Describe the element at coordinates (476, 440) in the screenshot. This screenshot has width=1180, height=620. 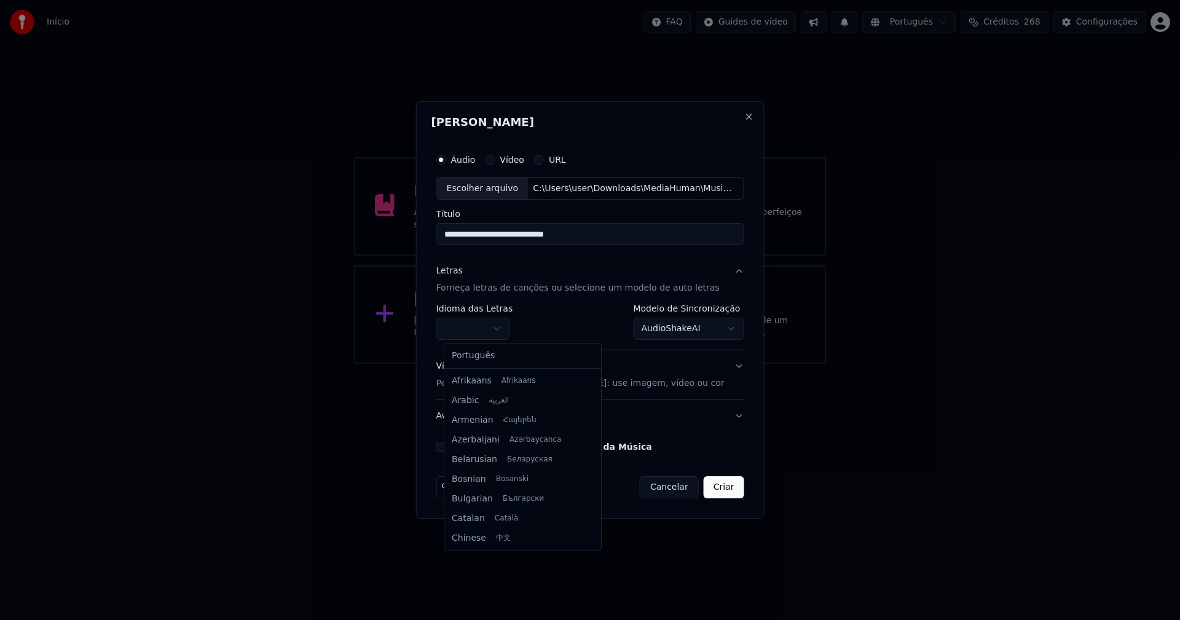
I see `span: Azerbaijani` at that location.